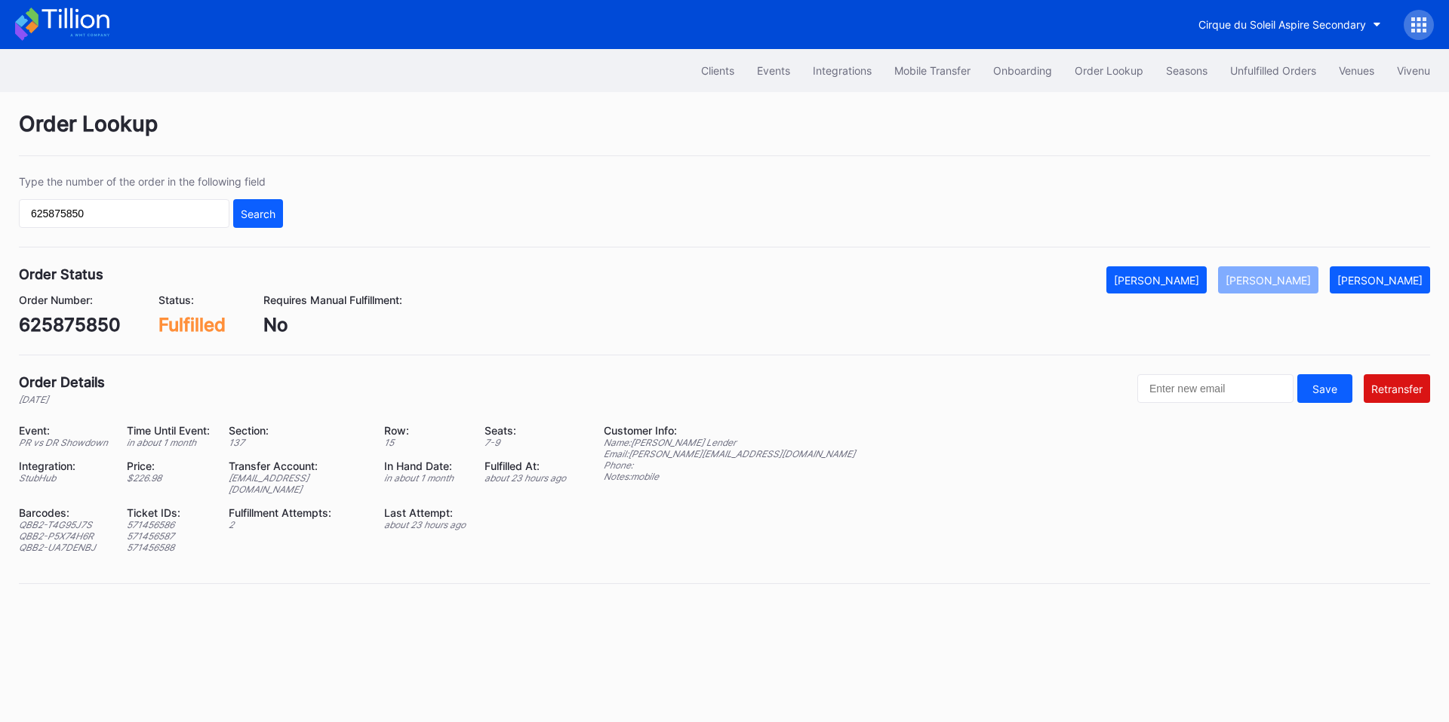 This screenshot has height=722, width=1449. Describe the element at coordinates (168, 466) in the screenshot. I see `div: Price:` at that location.